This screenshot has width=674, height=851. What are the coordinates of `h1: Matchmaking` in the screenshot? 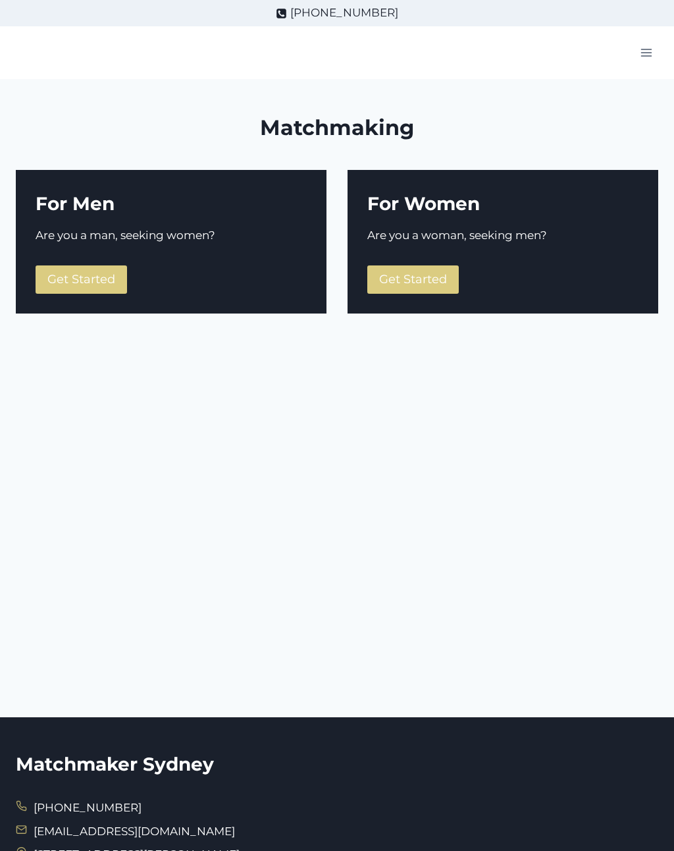 It's located at (337, 128).